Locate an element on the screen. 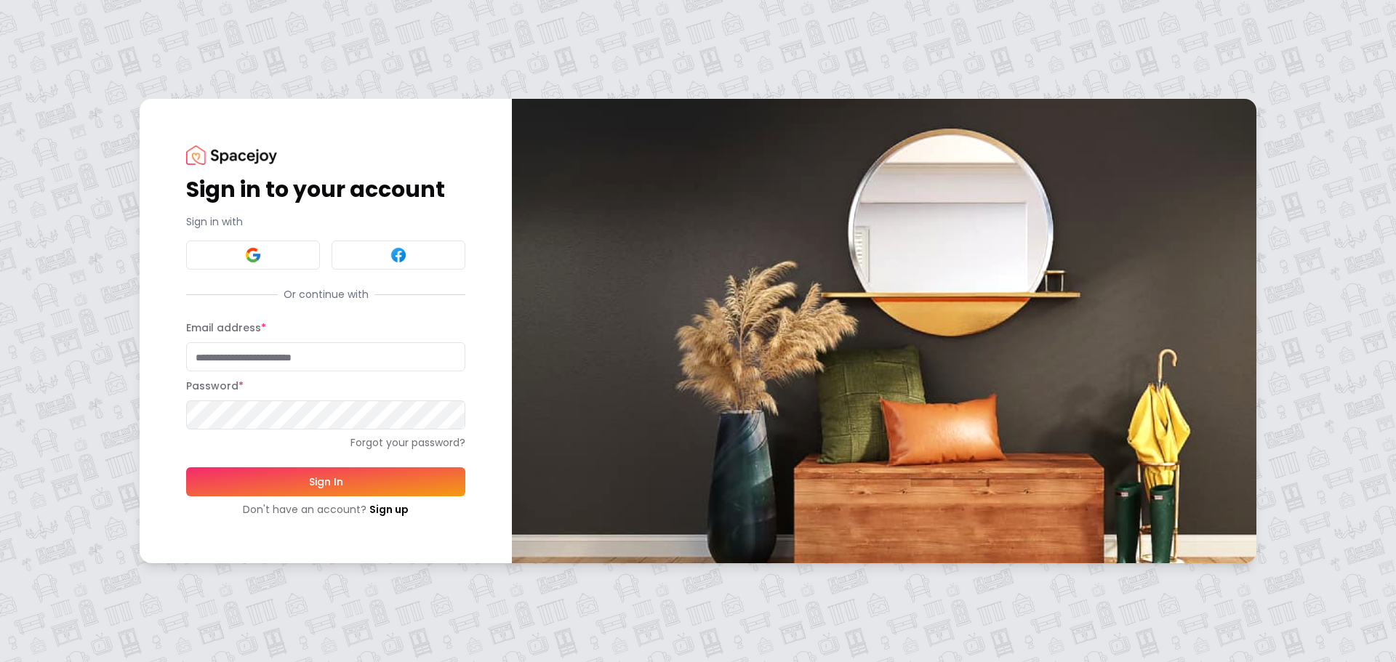 This screenshot has width=1396, height=662. h1: Sign in to your account is located at coordinates (326, 190).